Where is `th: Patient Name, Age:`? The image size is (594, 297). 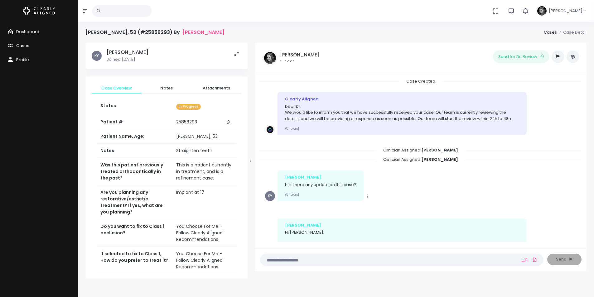 th: Patient Name, Age: is located at coordinates (134, 137).